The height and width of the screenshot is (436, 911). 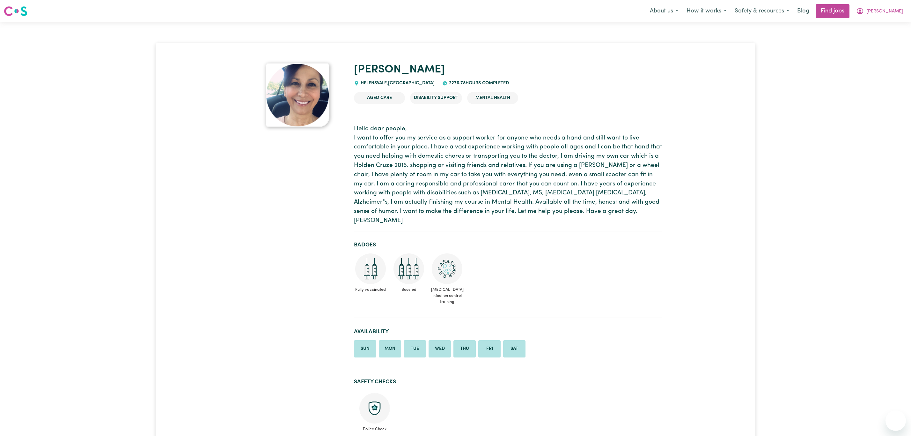 I want to click on span: Boosted, so click(x=409, y=289).